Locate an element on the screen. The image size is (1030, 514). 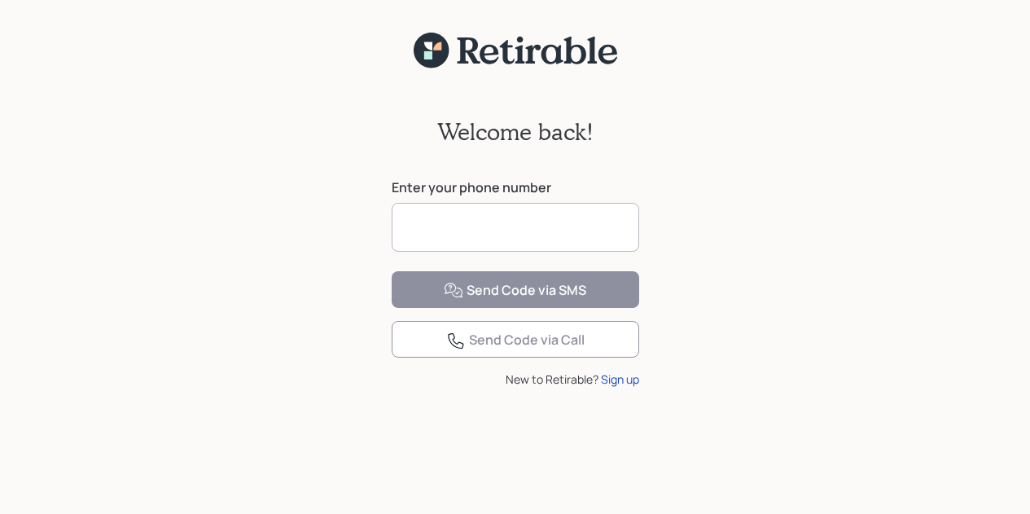
button: Send Code via Call is located at coordinates (515, 339).